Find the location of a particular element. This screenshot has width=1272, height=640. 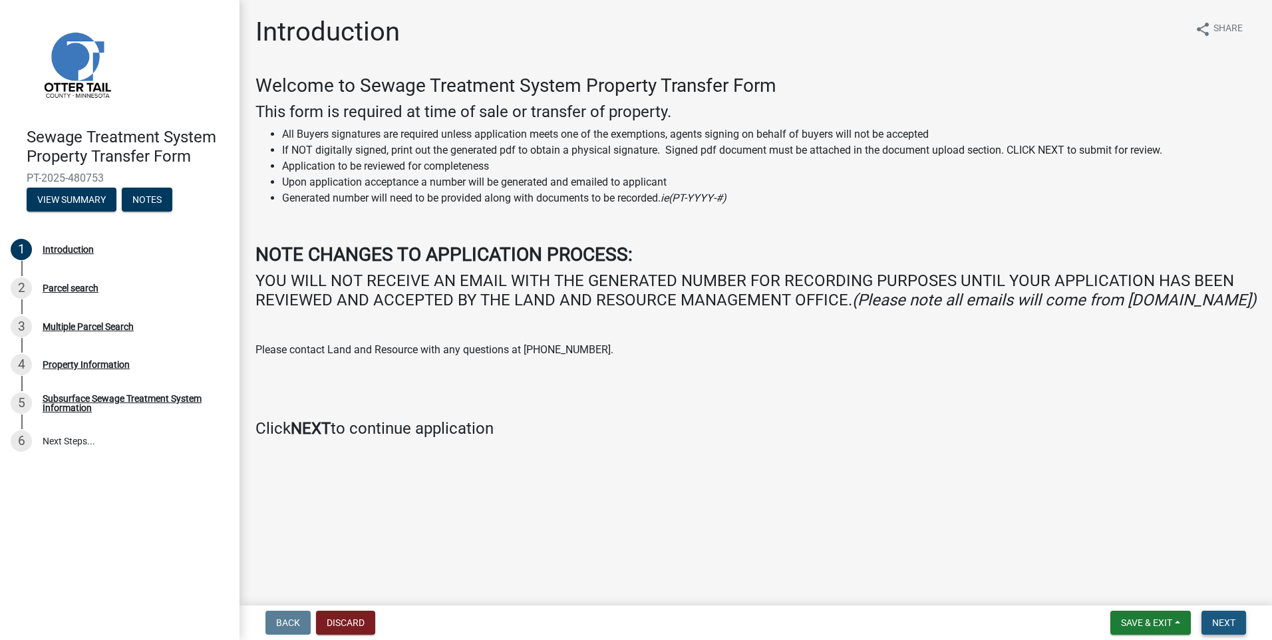

button: Next is located at coordinates (1223, 622).